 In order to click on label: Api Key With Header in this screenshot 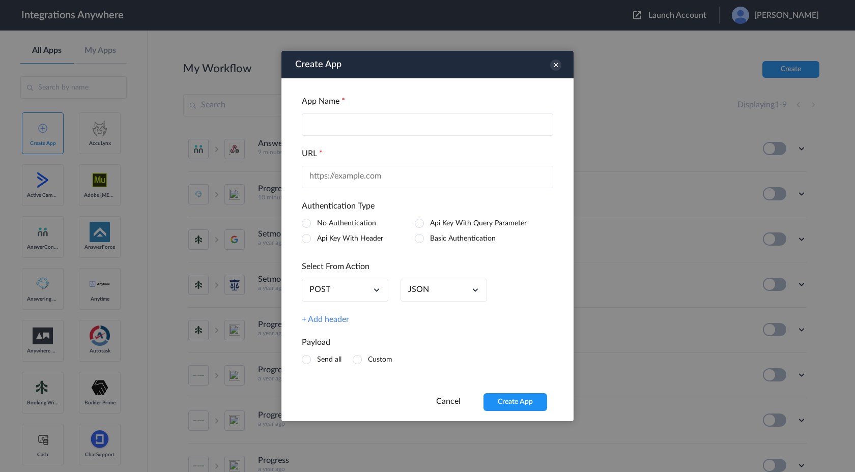, I will do `click(350, 239)`.